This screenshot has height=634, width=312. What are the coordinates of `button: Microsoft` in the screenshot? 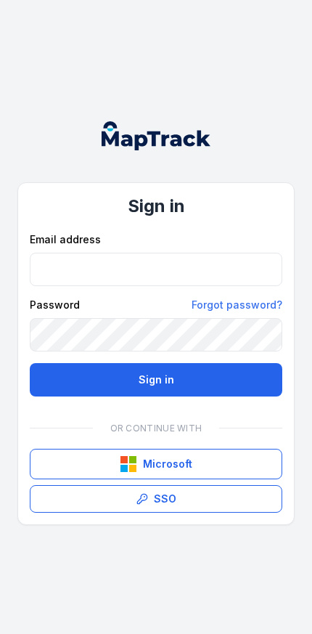 It's located at (156, 464).